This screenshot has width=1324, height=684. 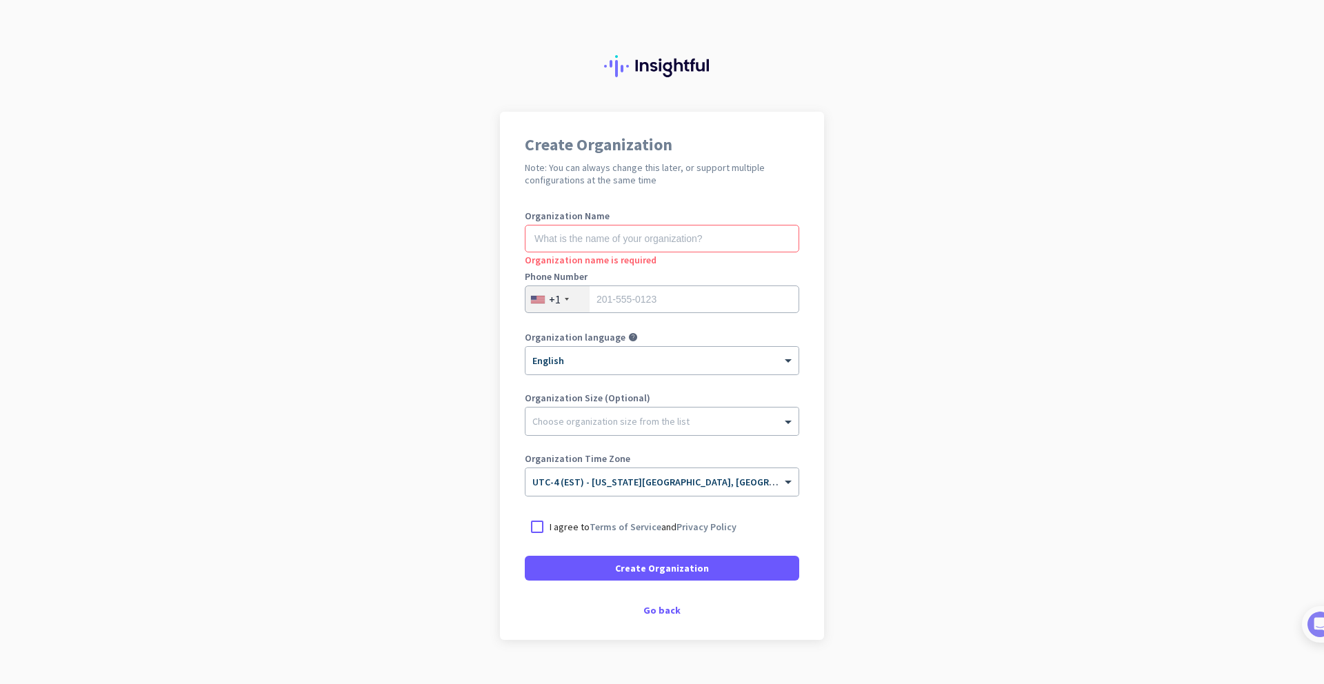 I want to click on input: What is the name of your organization?, so click(x=662, y=239).